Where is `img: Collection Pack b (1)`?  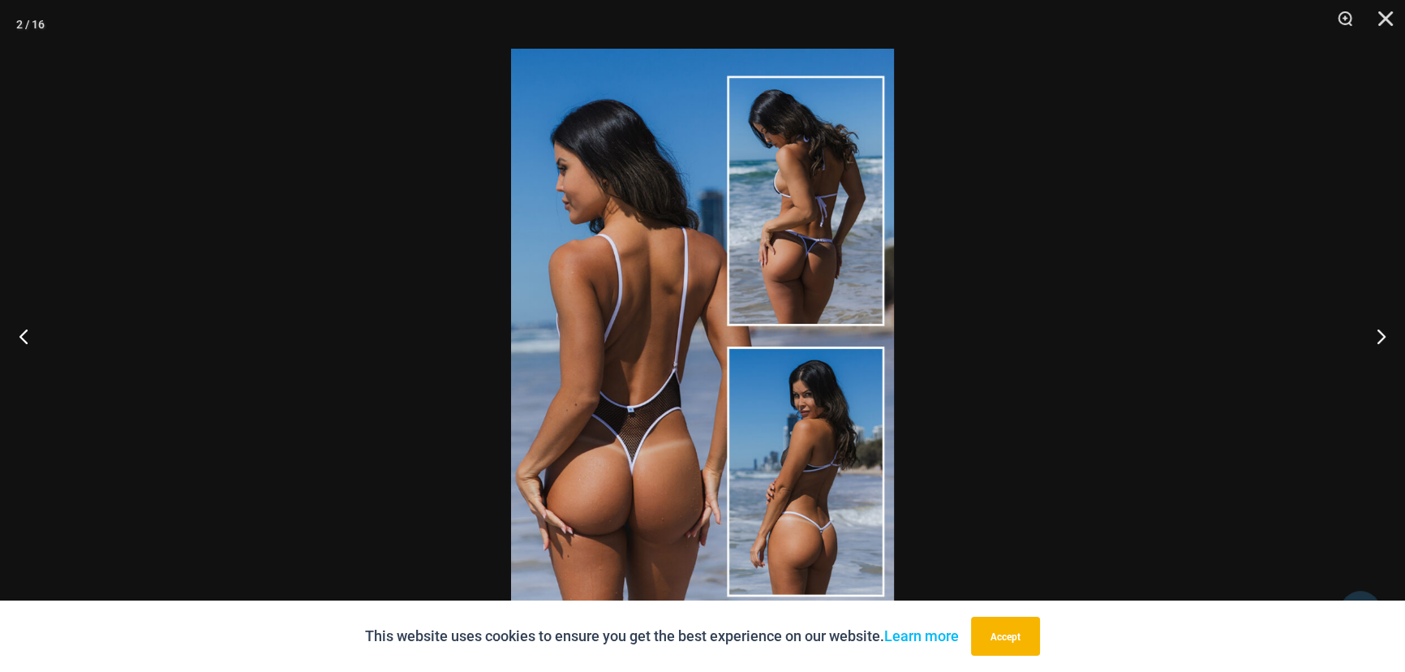
img: Collection Pack b (1) is located at coordinates (703, 336).